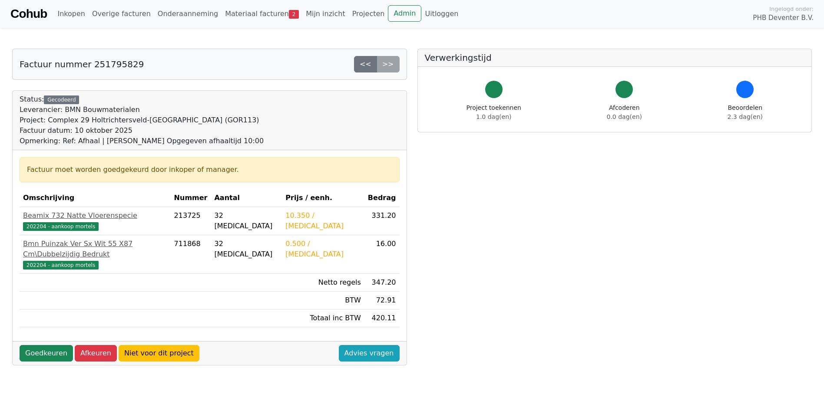 The width and height of the screenshot is (824, 401). Describe the element at coordinates (382, 318) in the screenshot. I see `td: 420.11` at that location.